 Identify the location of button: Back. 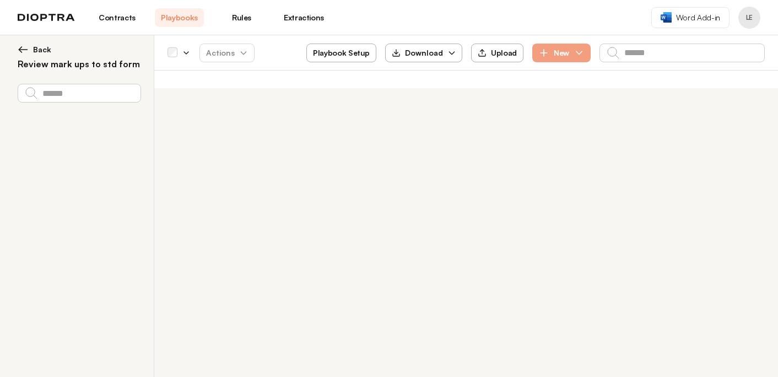
(79, 50).